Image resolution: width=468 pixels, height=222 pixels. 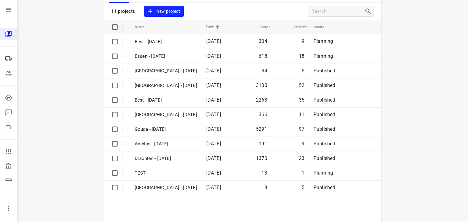 I want to click on p: Essen - Monday, so click(x=166, y=56).